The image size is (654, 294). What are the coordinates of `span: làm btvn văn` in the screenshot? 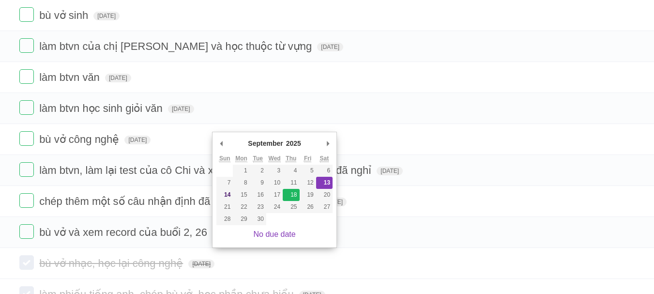 It's located at (71, 77).